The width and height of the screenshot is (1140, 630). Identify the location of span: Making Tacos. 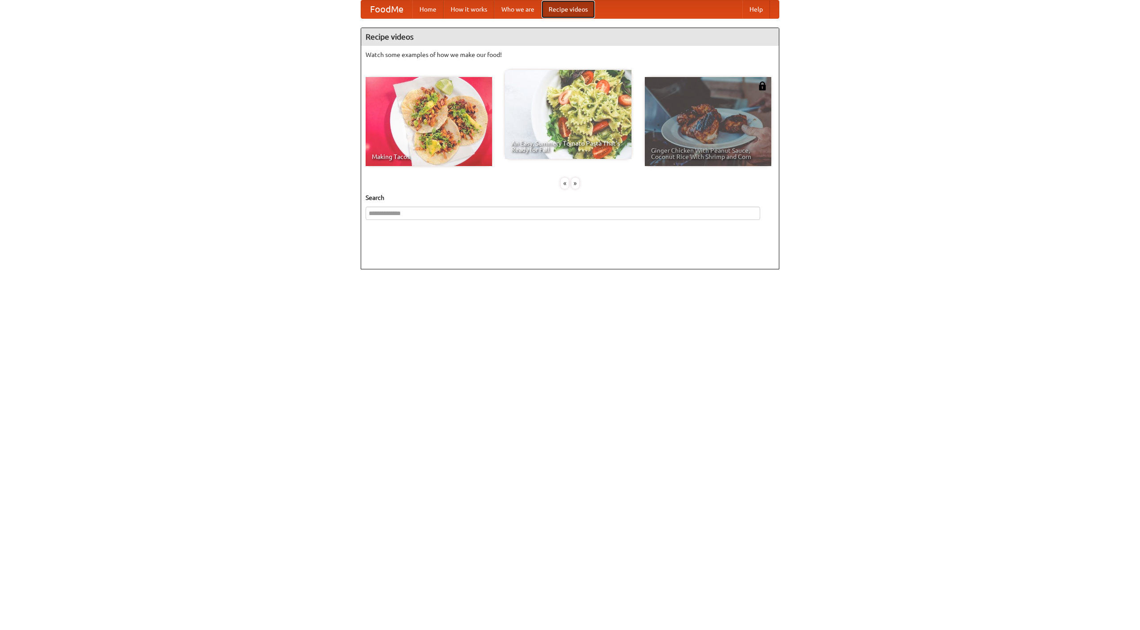
(429, 157).